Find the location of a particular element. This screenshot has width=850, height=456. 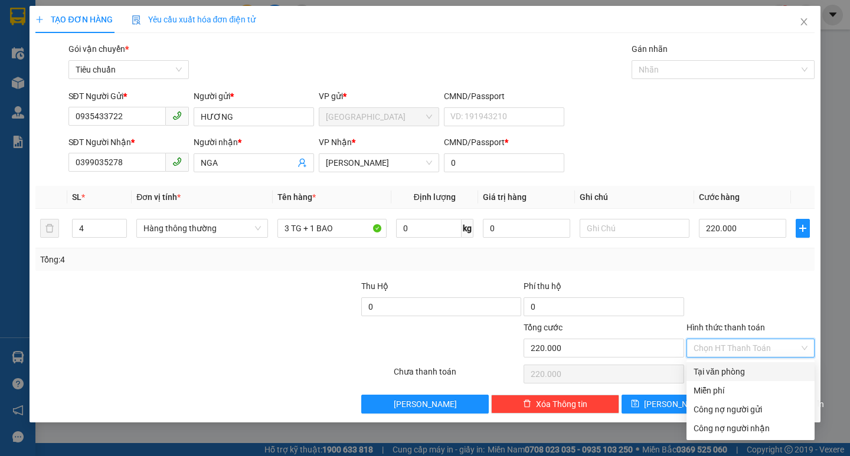

span: kg is located at coordinates (468, 228).